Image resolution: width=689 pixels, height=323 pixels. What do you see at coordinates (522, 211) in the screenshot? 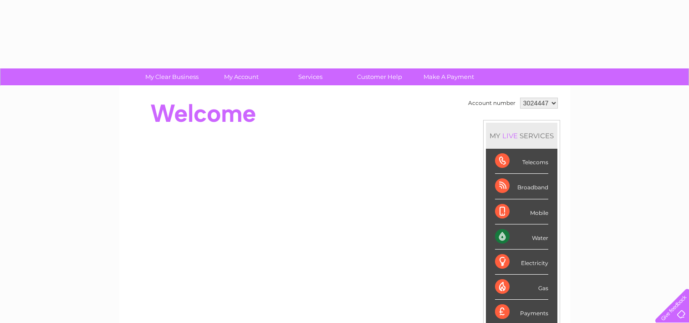
I see `div: Mobile` at bounding box center [522, 211].